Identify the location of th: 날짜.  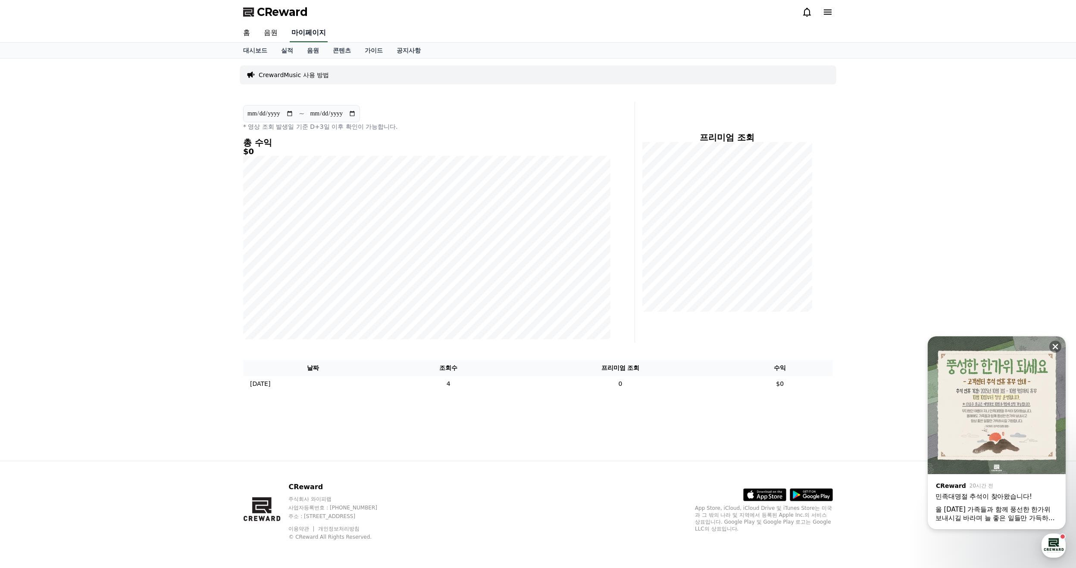
(313, 368).